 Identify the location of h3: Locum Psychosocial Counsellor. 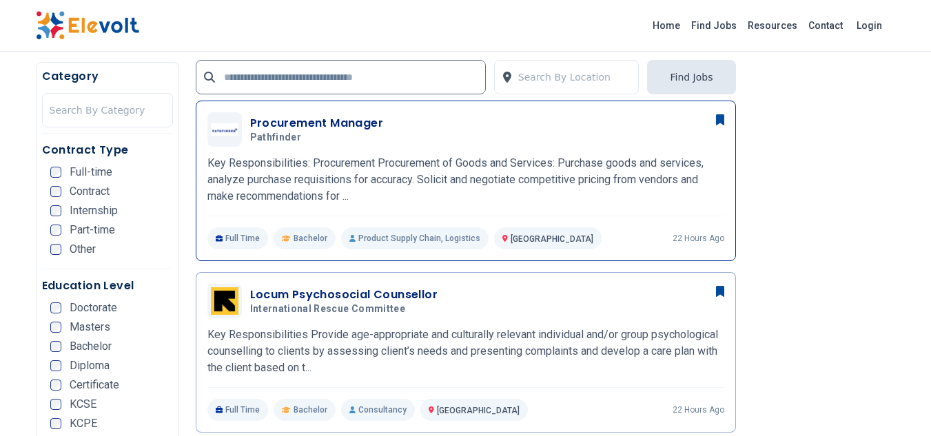
(344, 295).